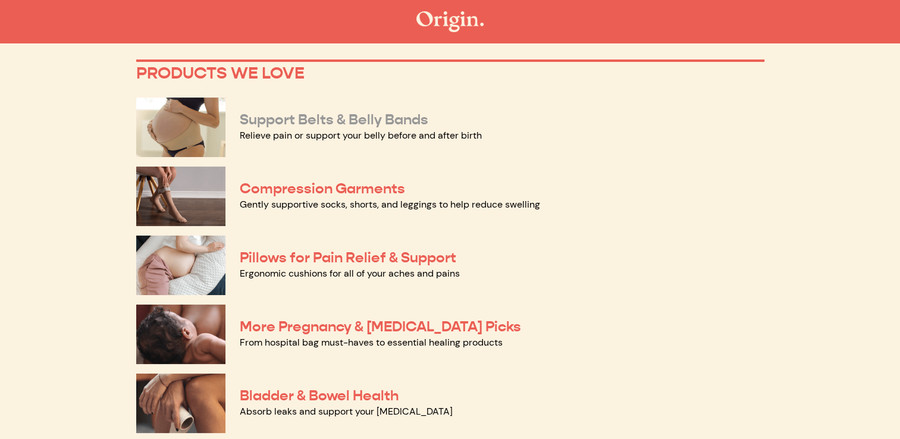 This screenshot has width=900, height=439. I want to click on a: Ergonomic cushions for all of your aches and pains, so click(350, 273).